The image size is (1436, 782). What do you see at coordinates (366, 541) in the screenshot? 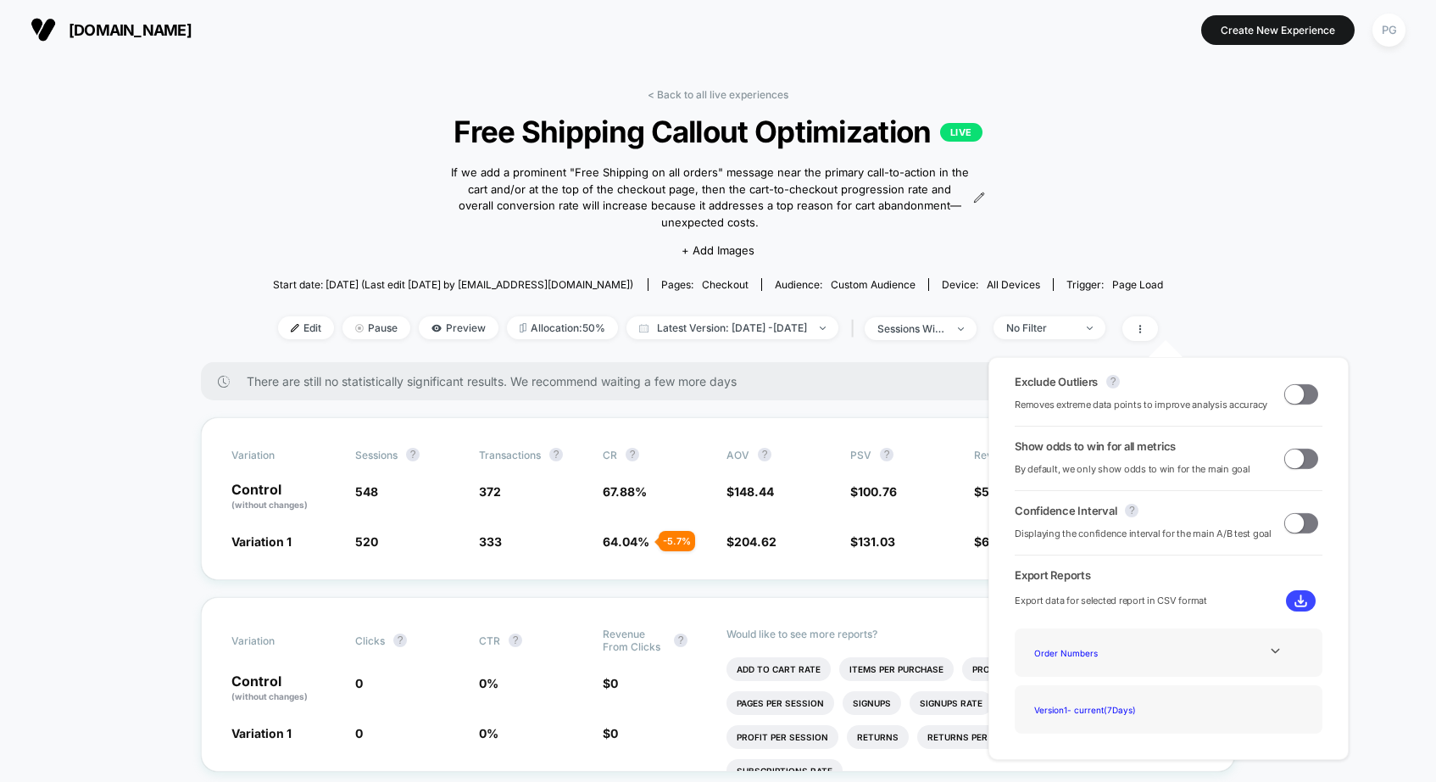
I see `span: 520` at bounding box center [366, 541].